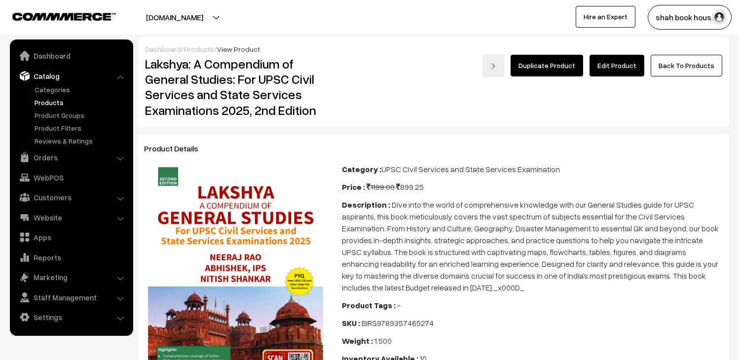 Image resolution: width=739 pixels, height=360 pixels. What do you see at coordinates (494, 66) in the screenshot?
I see `img: right-arrow.png` at bounding box center [494, 66].